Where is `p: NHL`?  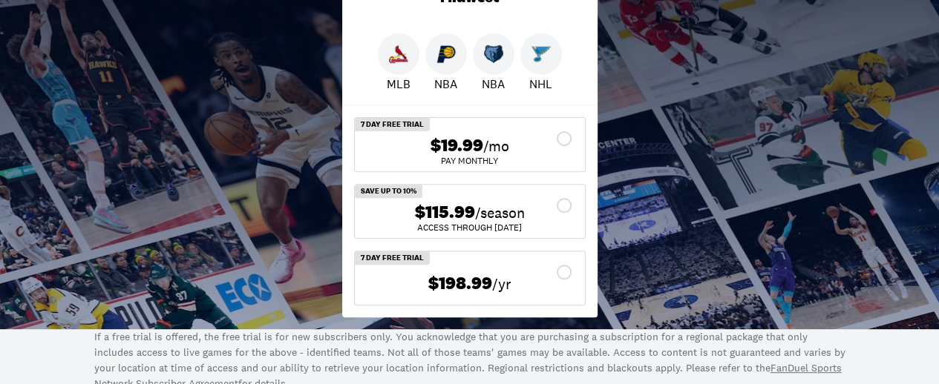
p: NHL is located at coordinates (540, 84).